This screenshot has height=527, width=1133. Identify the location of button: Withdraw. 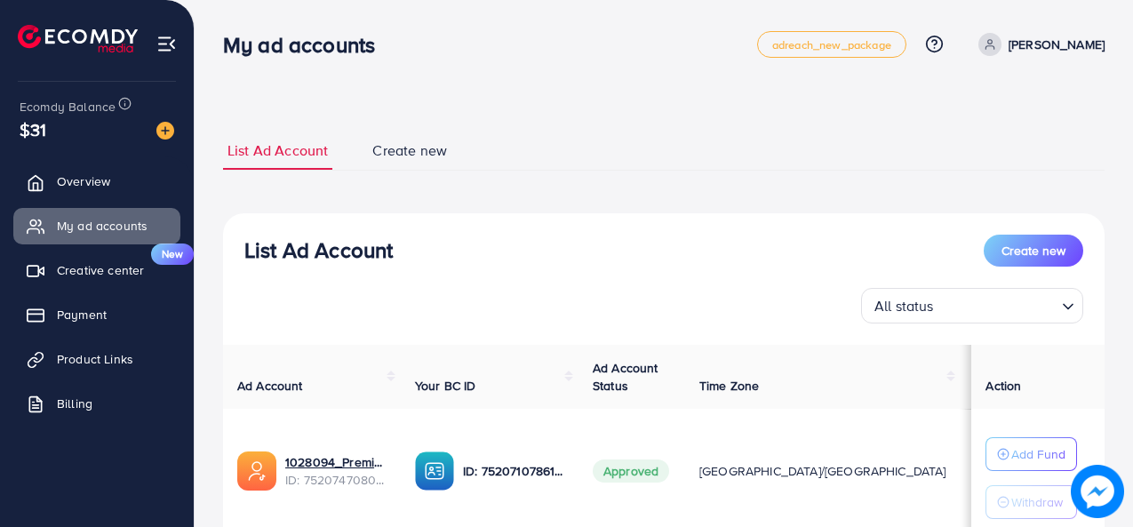
(1030, 502).